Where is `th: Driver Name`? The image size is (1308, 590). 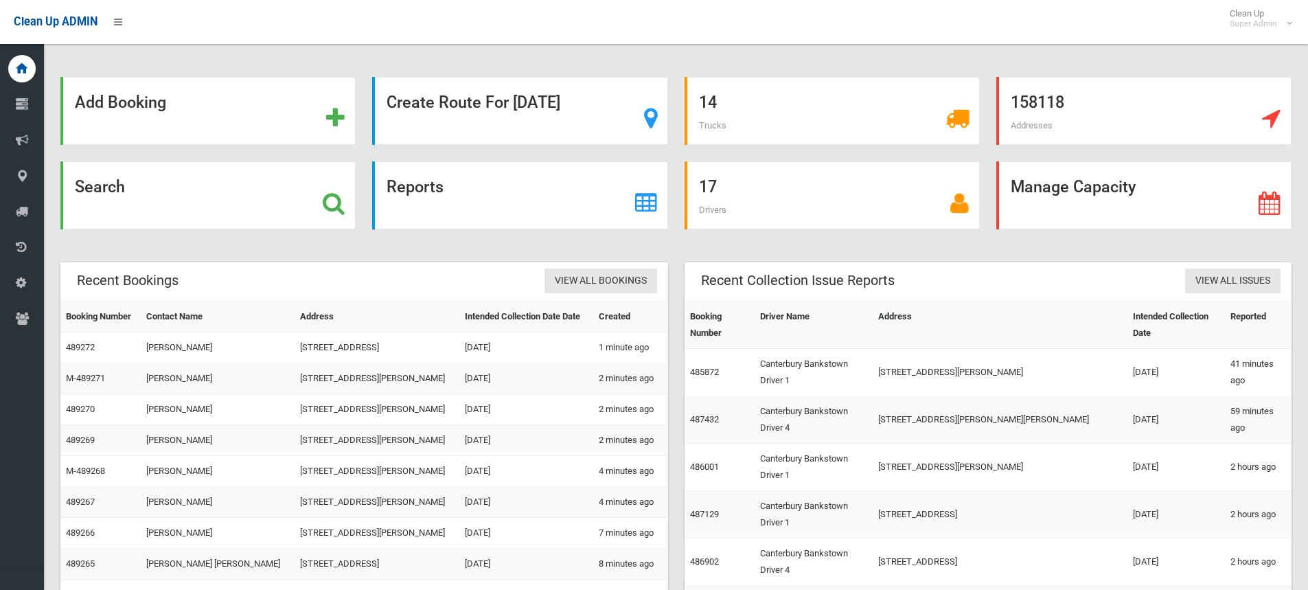 th: Driver Name is located at coordinates (814, 325).